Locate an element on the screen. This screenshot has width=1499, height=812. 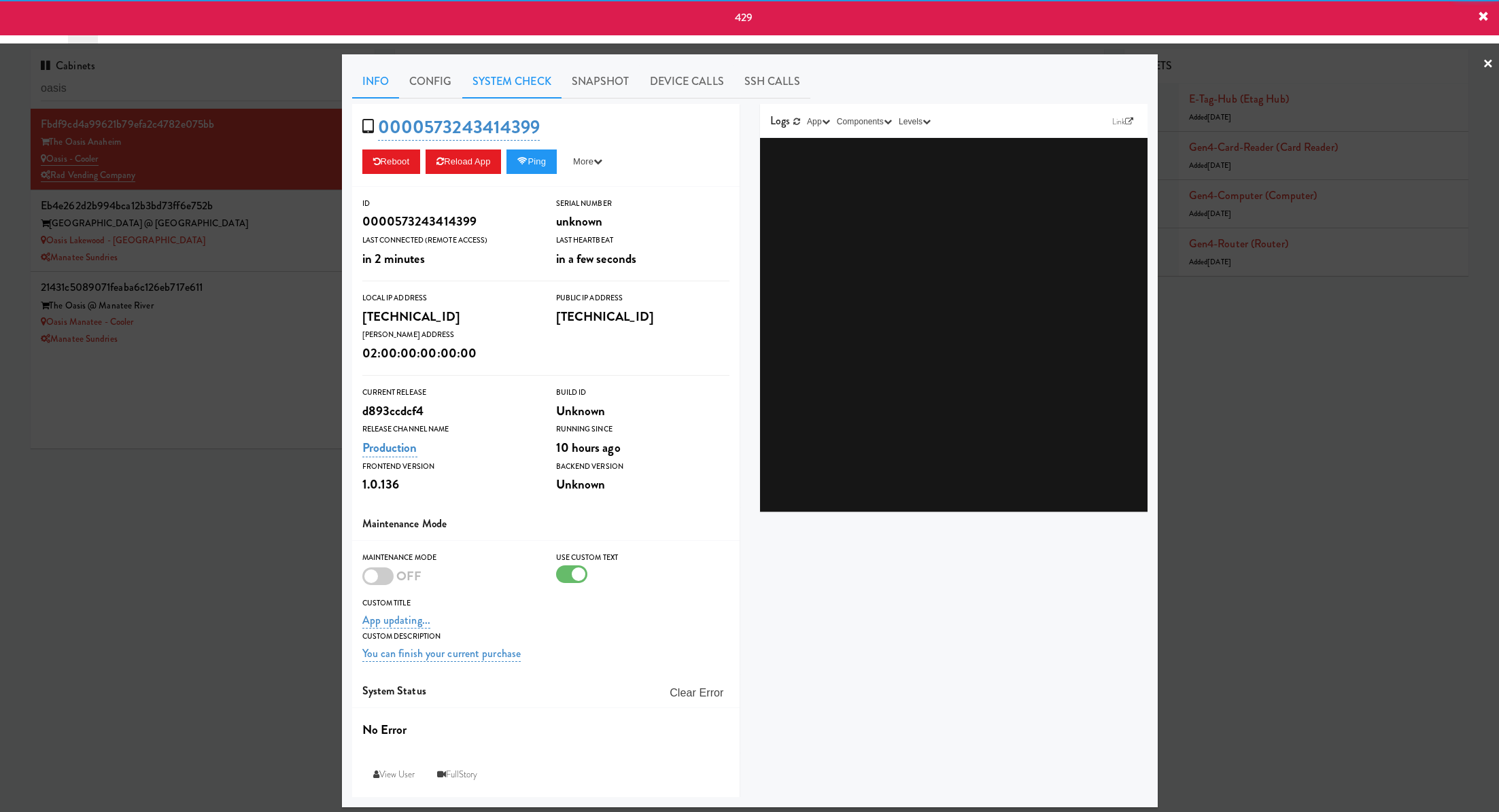
div: Local IP Address is located at coordinates (448, 299).